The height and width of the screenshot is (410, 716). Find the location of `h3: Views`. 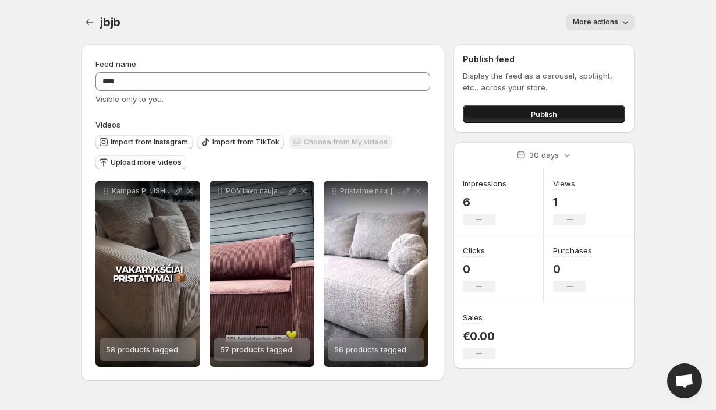

h3: Views is located at coordinates (564, 183).